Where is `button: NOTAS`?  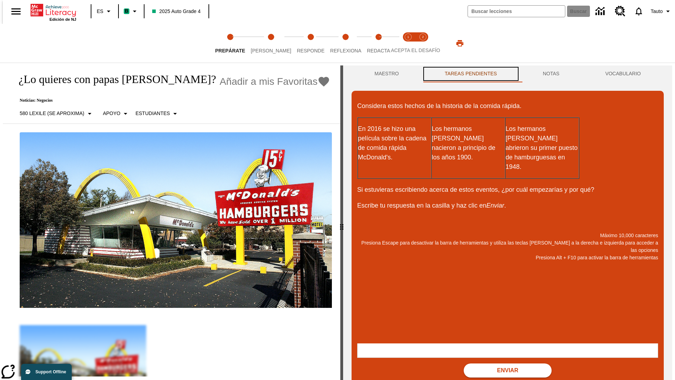
button: NOTAS is located at coordinates (551, 74).